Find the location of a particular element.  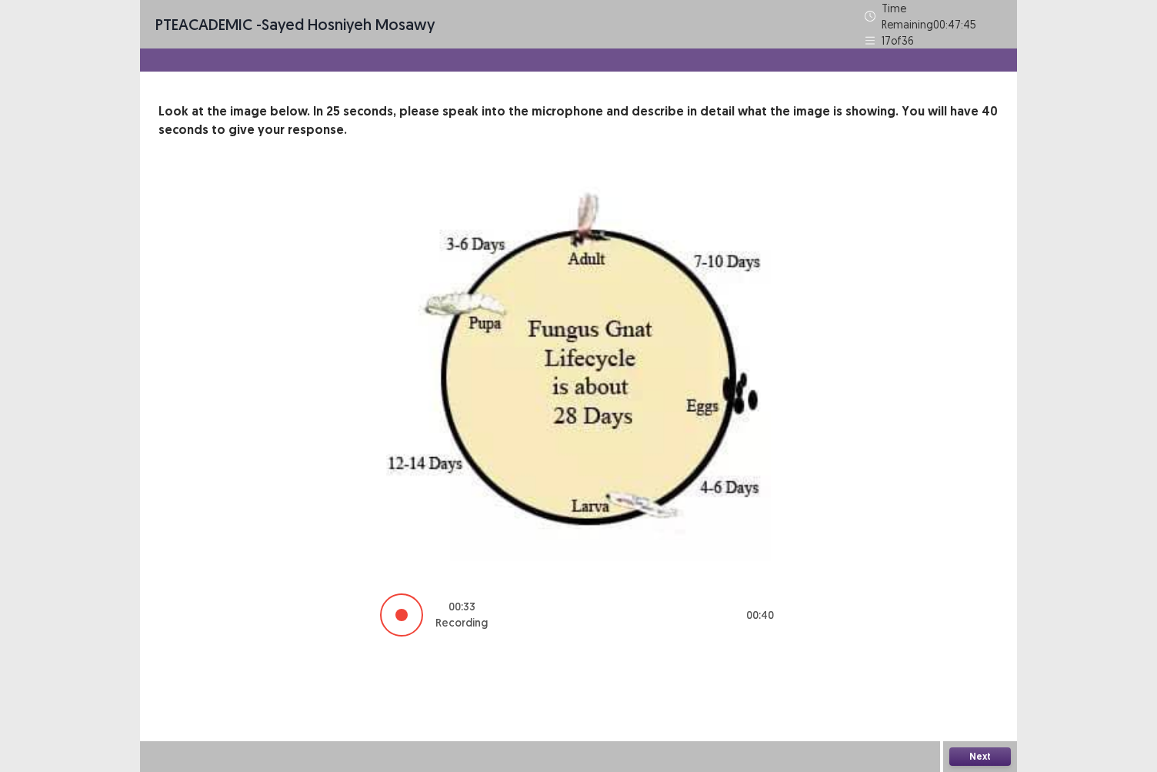

p: Look at the image below. In 25 seconds, please speak into the microphone and describe in detail w... is located at coordinates (579, 121).